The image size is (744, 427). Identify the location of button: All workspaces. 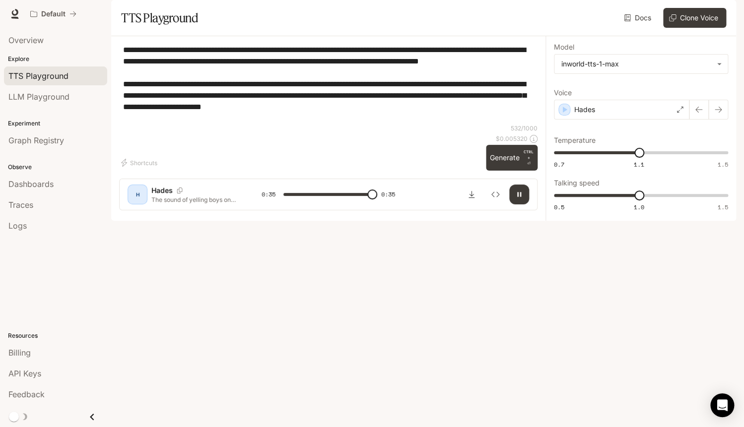
(53, 14).